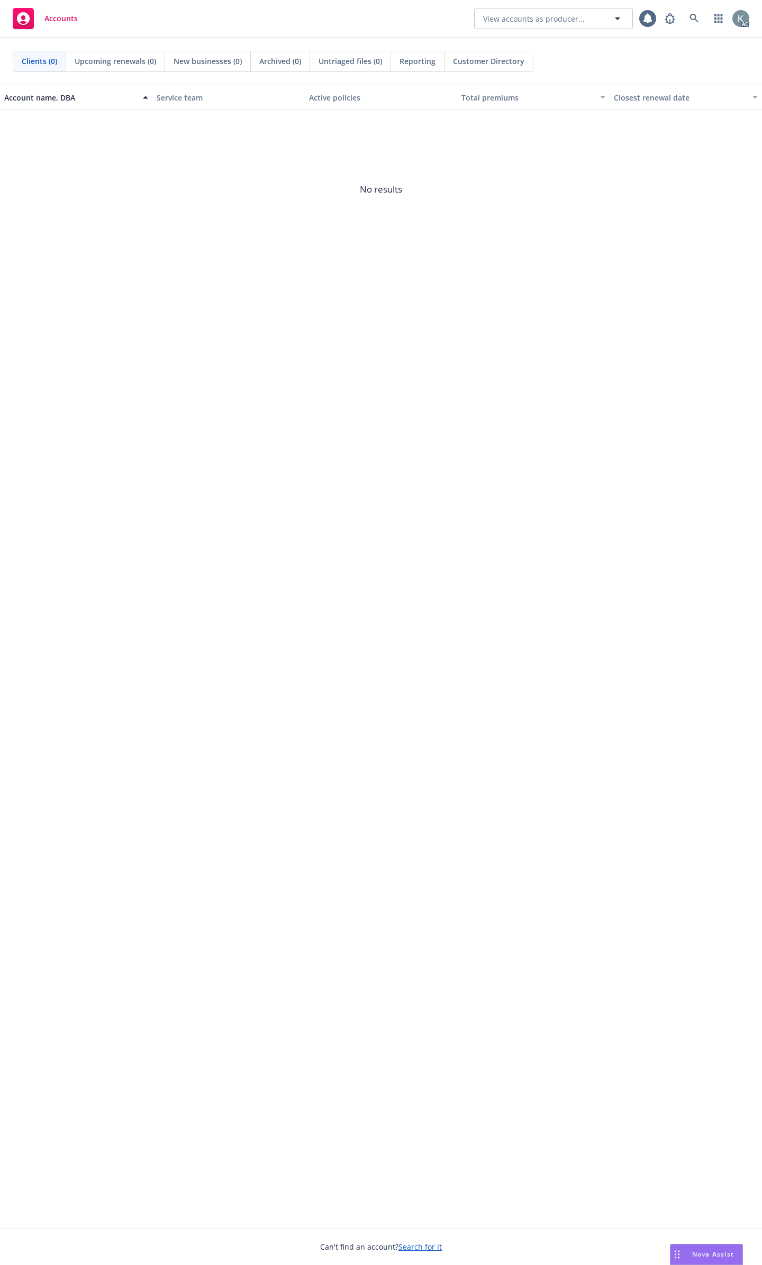 Image resolution: width=762 pixels, height=1265 pixels. I want to click on div: Closest renewal date, so click(680, 97).